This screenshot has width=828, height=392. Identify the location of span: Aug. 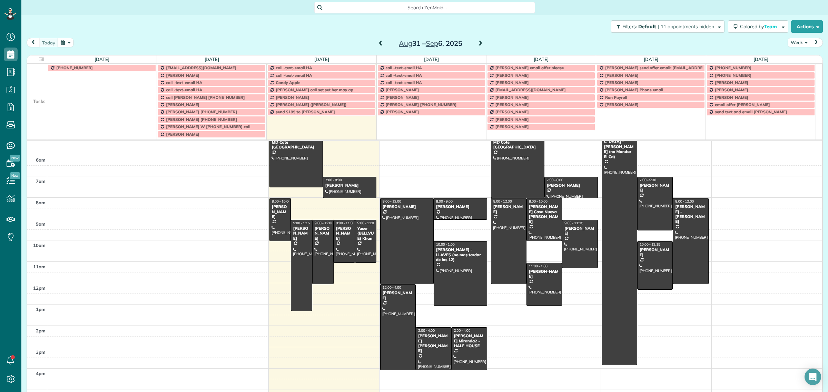
(405, 43).